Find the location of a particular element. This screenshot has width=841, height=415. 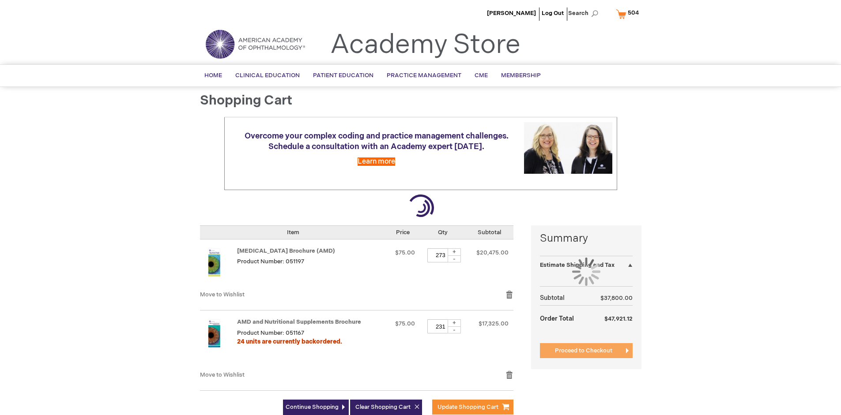

strong: Estimate Shipping and Tax is located at coordinates (577, 265).